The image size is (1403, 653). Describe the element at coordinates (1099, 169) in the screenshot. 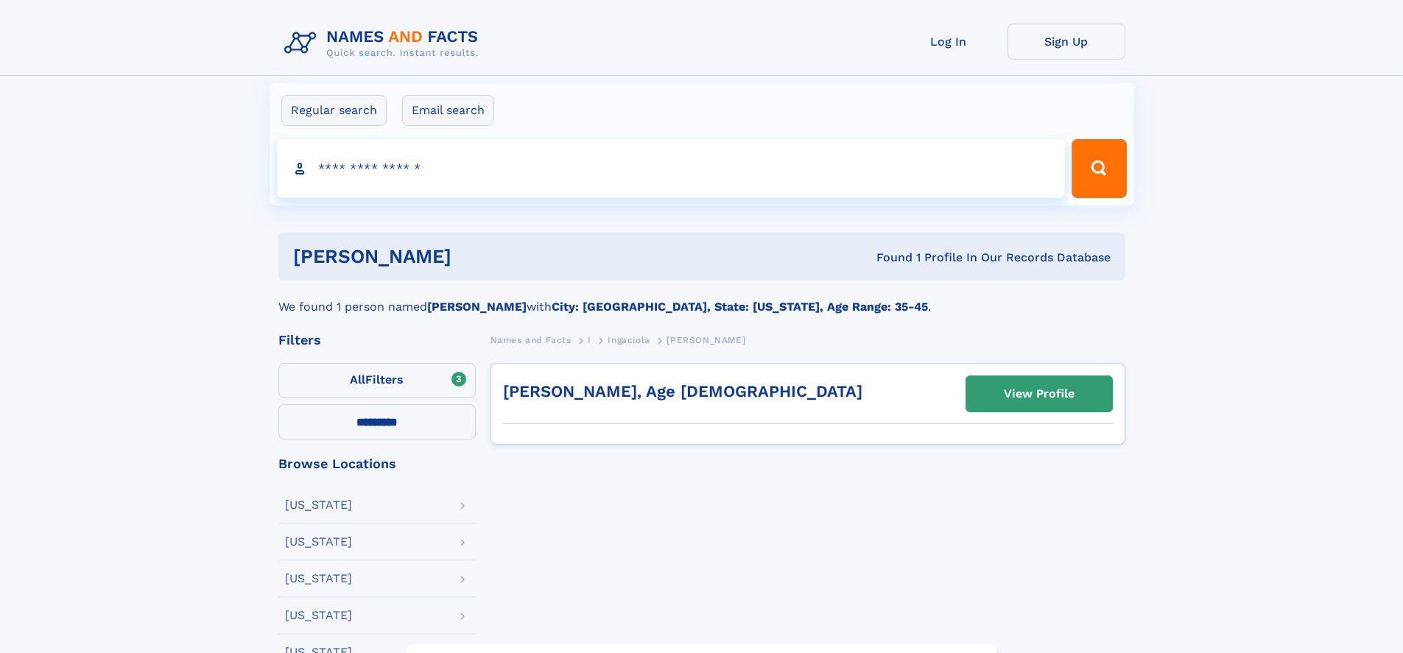

I see `button: Search Button` at that location.